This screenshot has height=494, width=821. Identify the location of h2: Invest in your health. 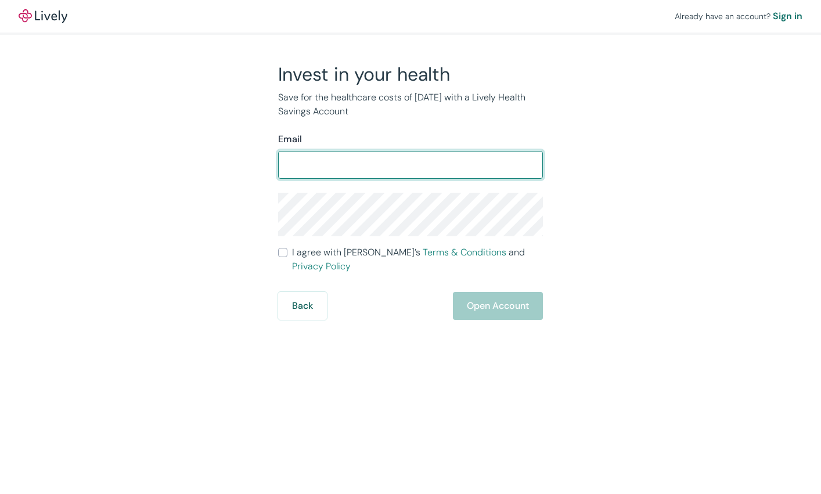
(410, 74).